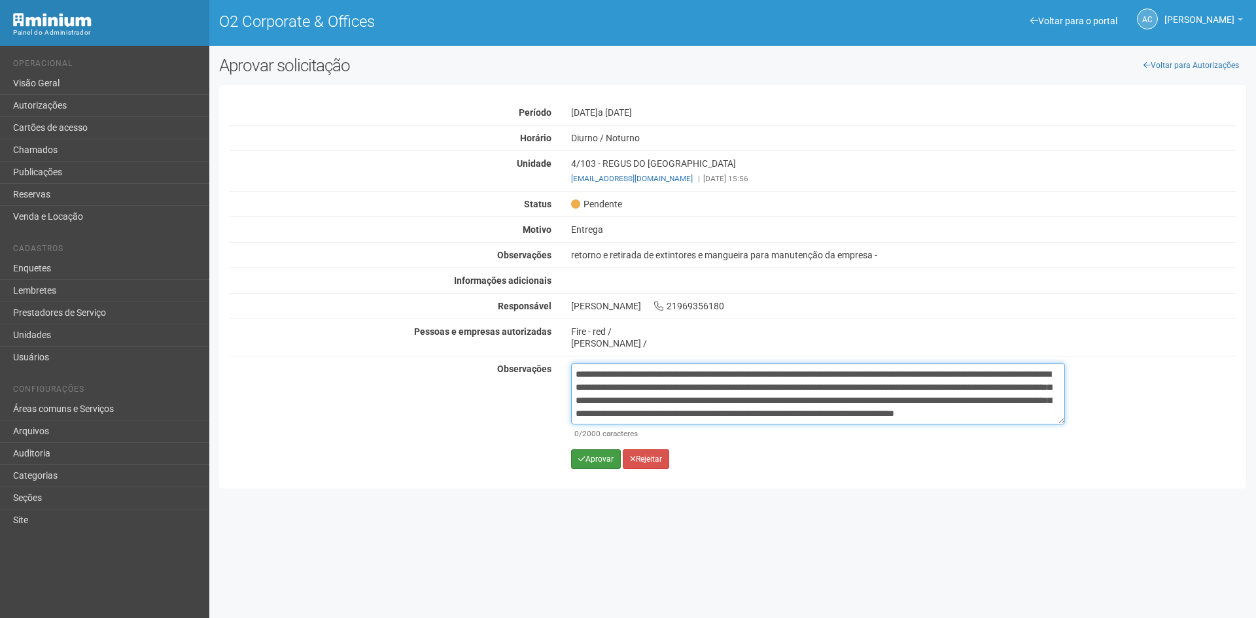 The image size is (1256, 618). I want to click on li: Configurações, so click(106, 391).